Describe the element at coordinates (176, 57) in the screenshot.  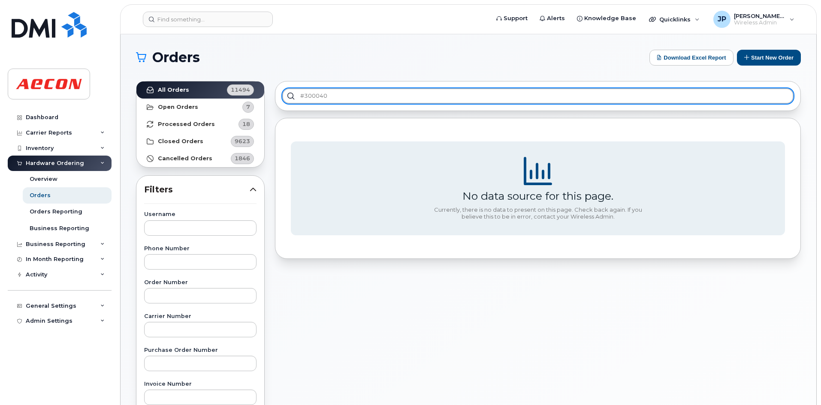
I see `span: Orders` at that location.